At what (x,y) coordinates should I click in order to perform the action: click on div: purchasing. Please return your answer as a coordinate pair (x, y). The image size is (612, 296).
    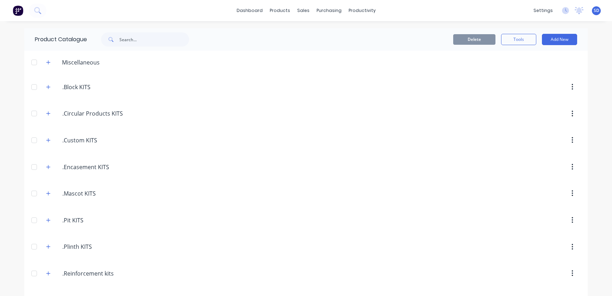
    Looking at the image, I should click on (329, 11).